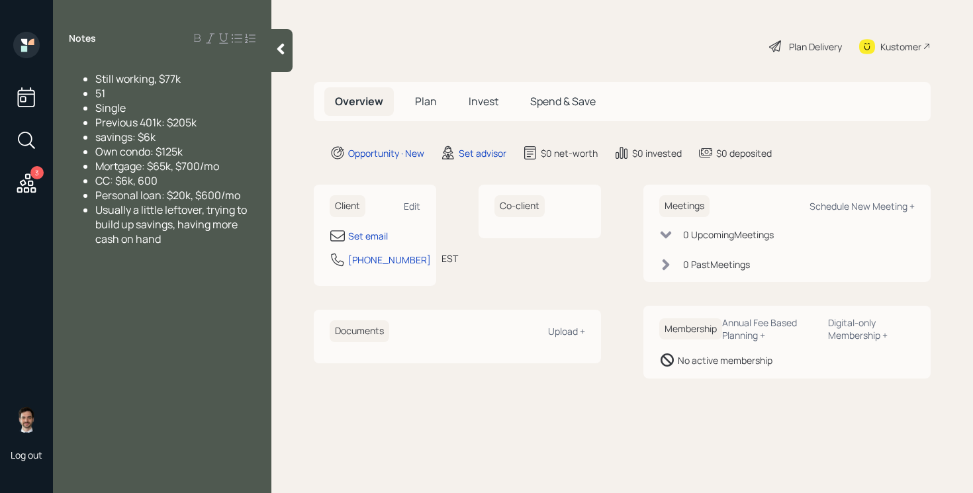 This screenshot has width=973, height=493. I want to click on span: CC: $6k, 600, so click(126, 181).